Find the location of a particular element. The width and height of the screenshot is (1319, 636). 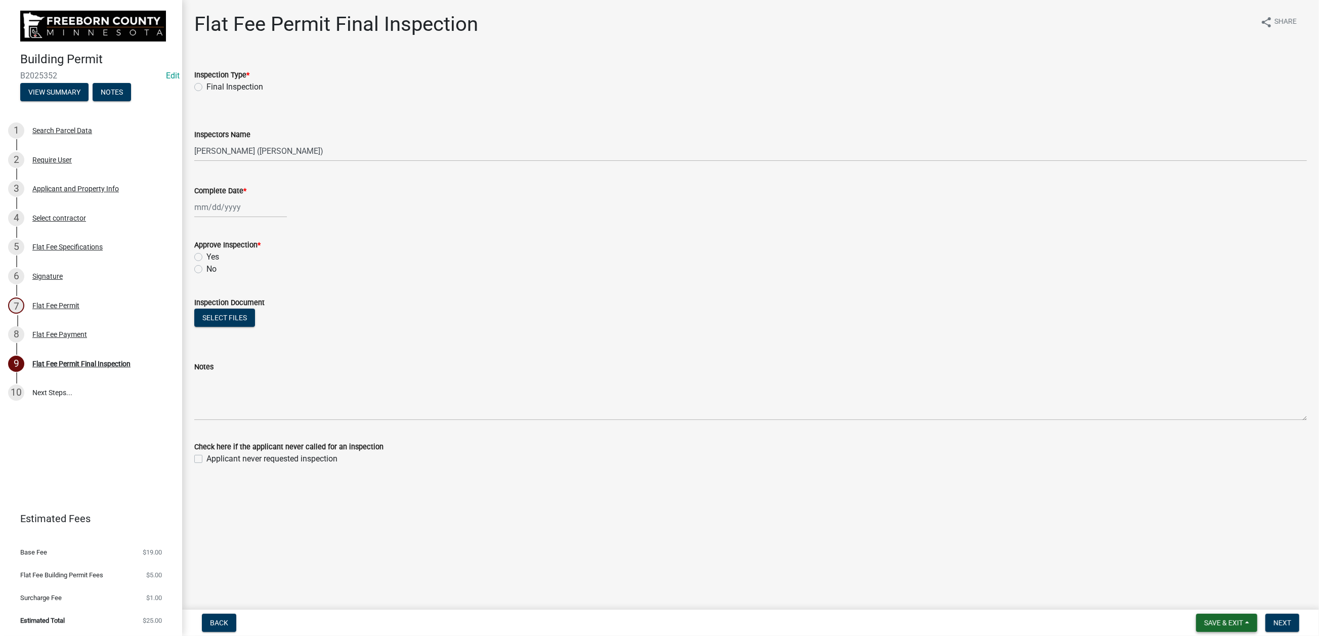

span: Estimated Total is located at coordinates (42, 620).